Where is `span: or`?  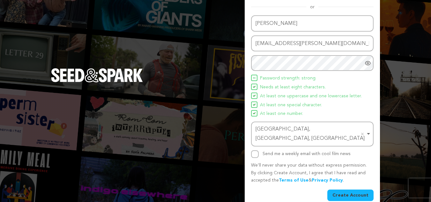
span: or is located at coordinates (313, 7).